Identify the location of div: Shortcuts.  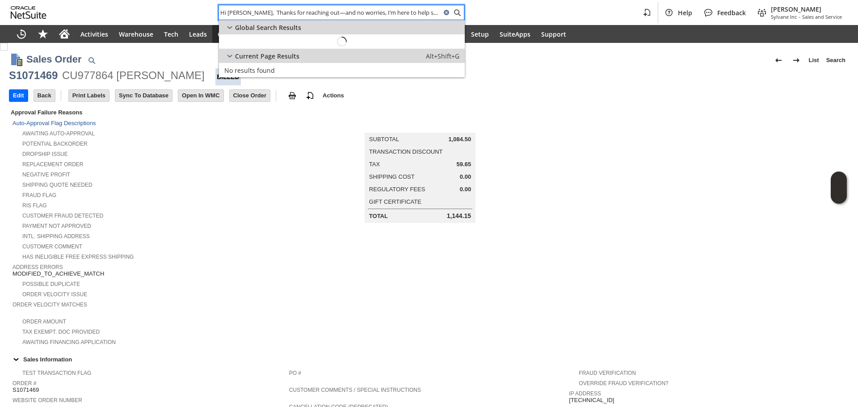
(43, 34).